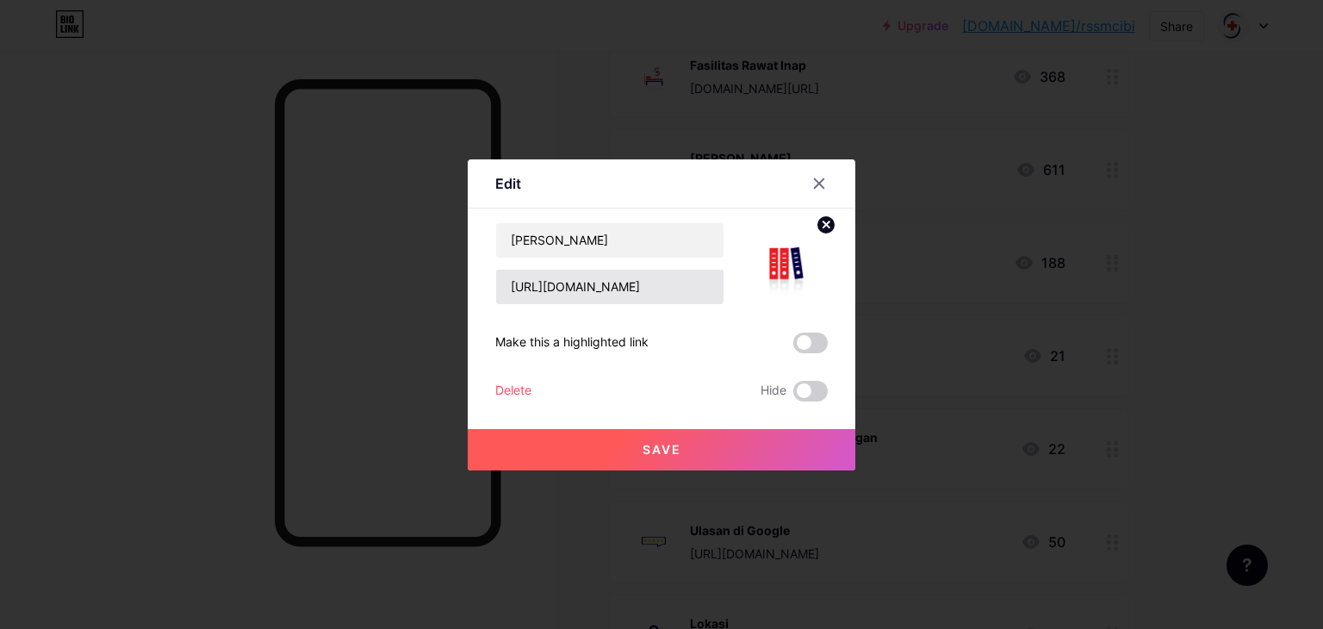  I want to click on input: URL, so click(610, 287).